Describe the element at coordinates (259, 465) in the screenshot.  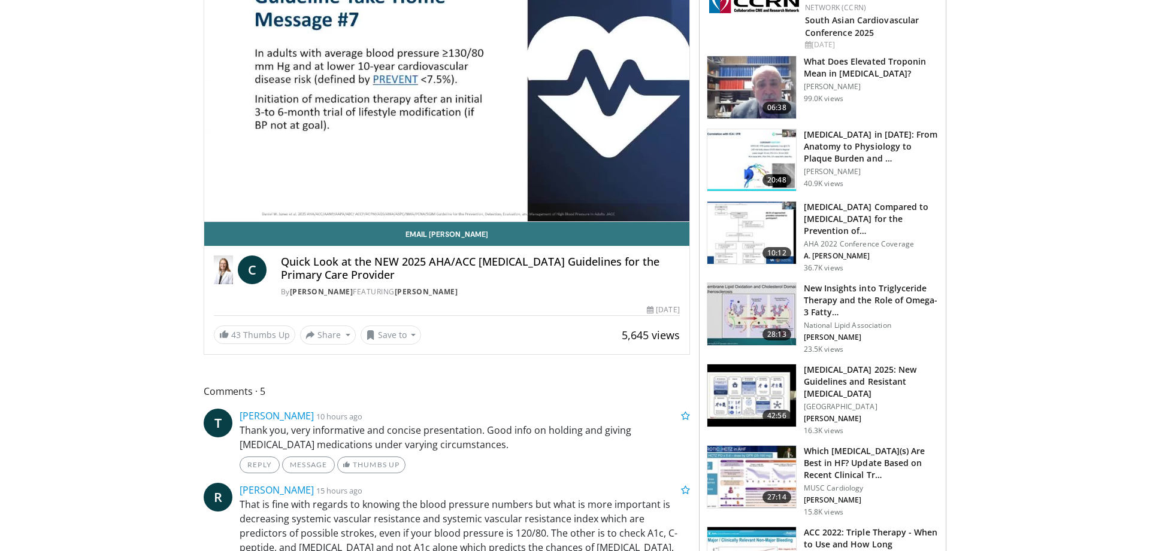
I see `a: Reply` at that location.